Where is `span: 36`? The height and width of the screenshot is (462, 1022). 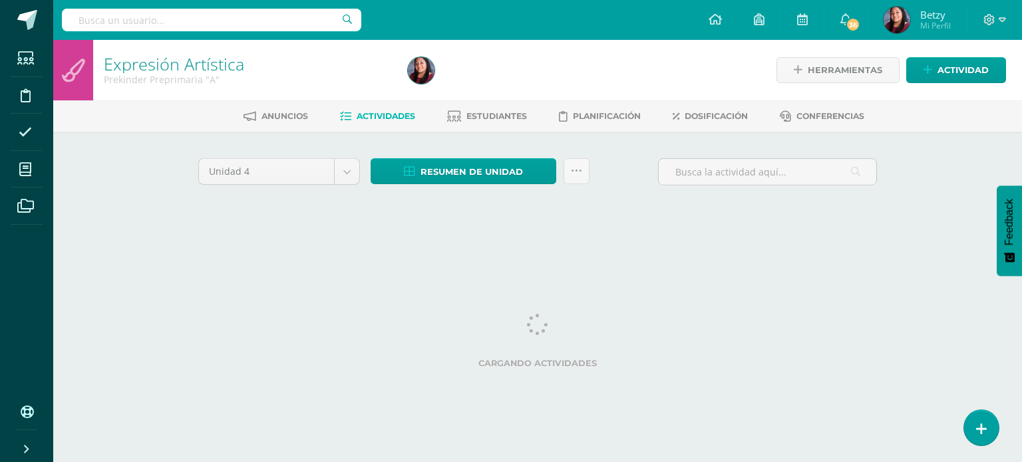 span: 36 is located at coordinates (853, 25).